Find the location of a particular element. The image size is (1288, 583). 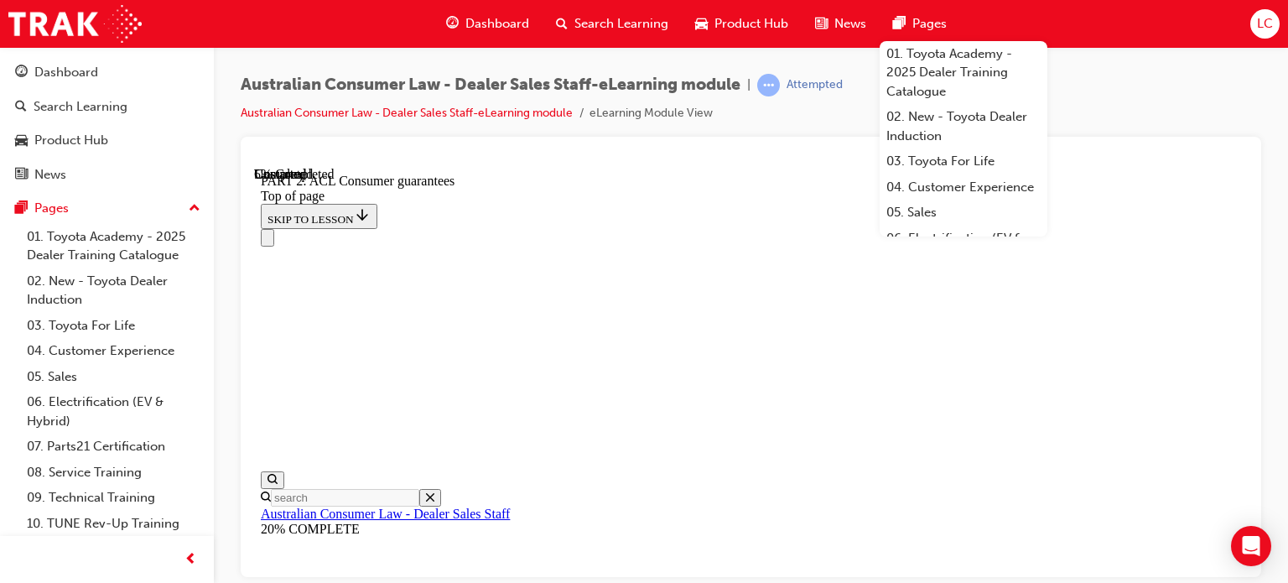

div: Open Intercom Messenger is located at coordinates (1251, 546).